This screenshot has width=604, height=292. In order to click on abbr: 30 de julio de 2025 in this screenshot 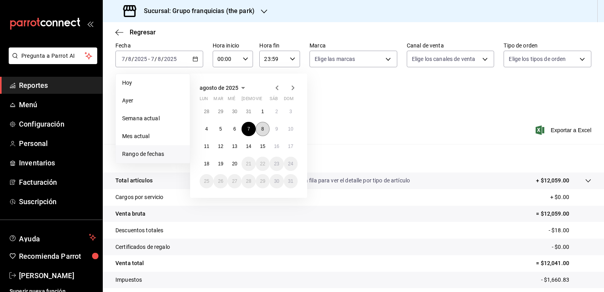, I will do `click(234, 112)`.